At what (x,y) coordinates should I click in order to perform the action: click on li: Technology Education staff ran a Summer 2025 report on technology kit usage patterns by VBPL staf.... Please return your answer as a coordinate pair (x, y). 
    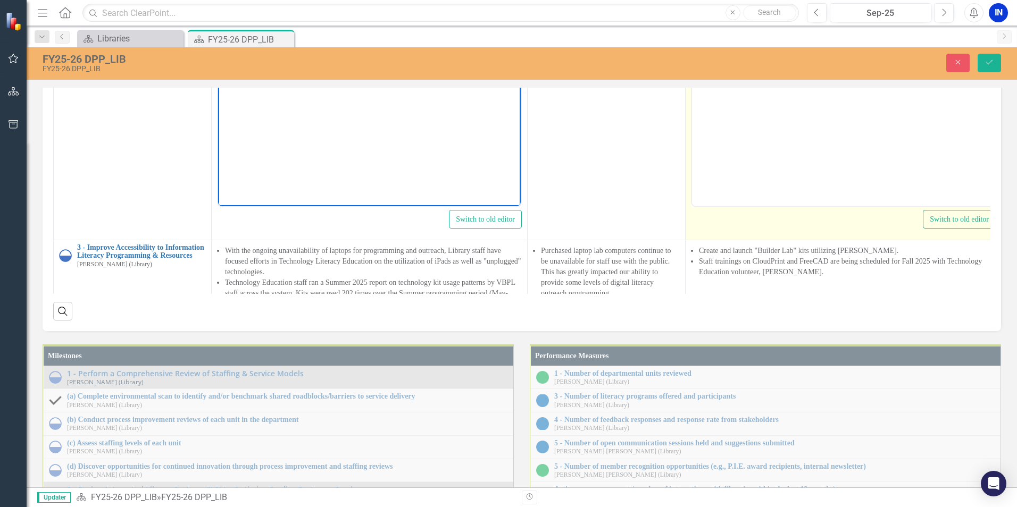
    Looking at the image, I should click on (373, 294).